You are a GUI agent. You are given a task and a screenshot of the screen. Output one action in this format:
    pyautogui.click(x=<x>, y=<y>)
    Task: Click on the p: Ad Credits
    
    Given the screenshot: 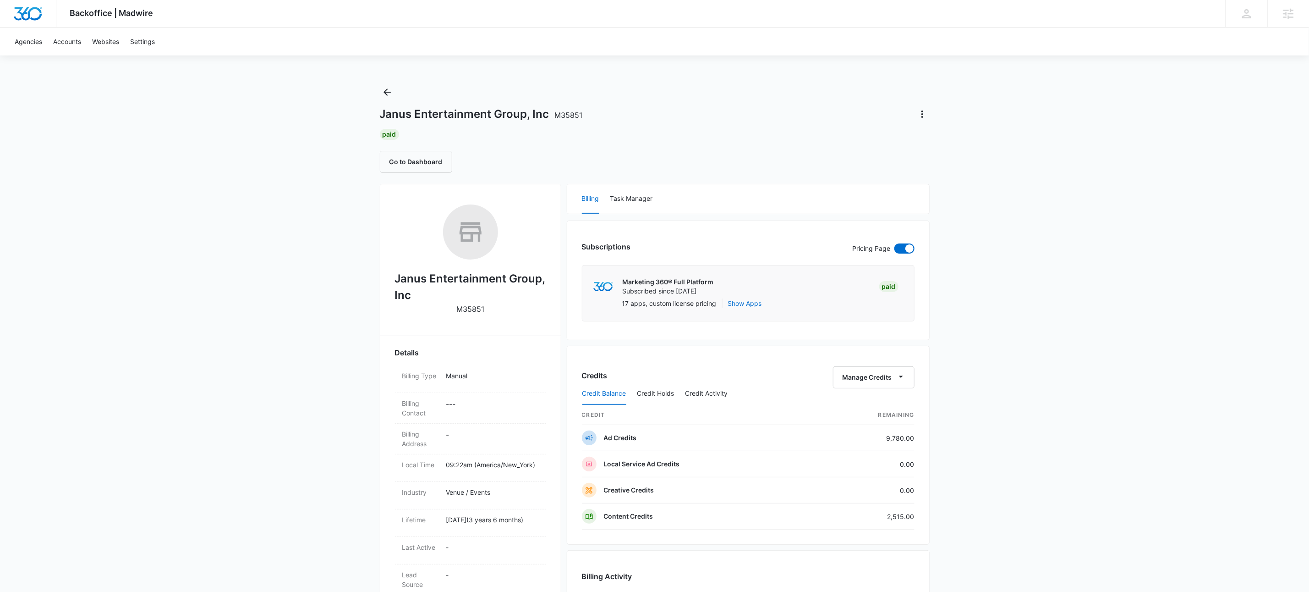 What is the action you would take?
    pyautogui.click(x=620, y=438)
    